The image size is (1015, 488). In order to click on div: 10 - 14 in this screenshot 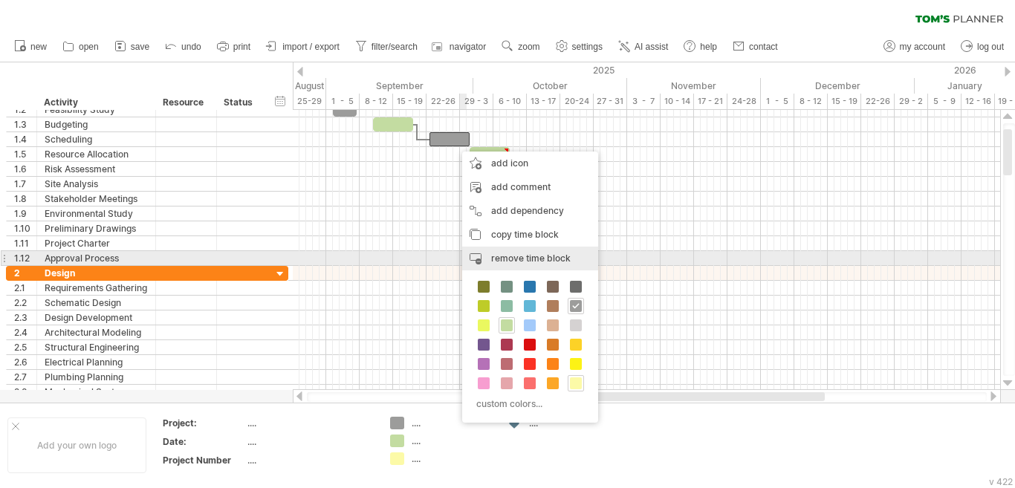, I will do `click(677, 101)`.